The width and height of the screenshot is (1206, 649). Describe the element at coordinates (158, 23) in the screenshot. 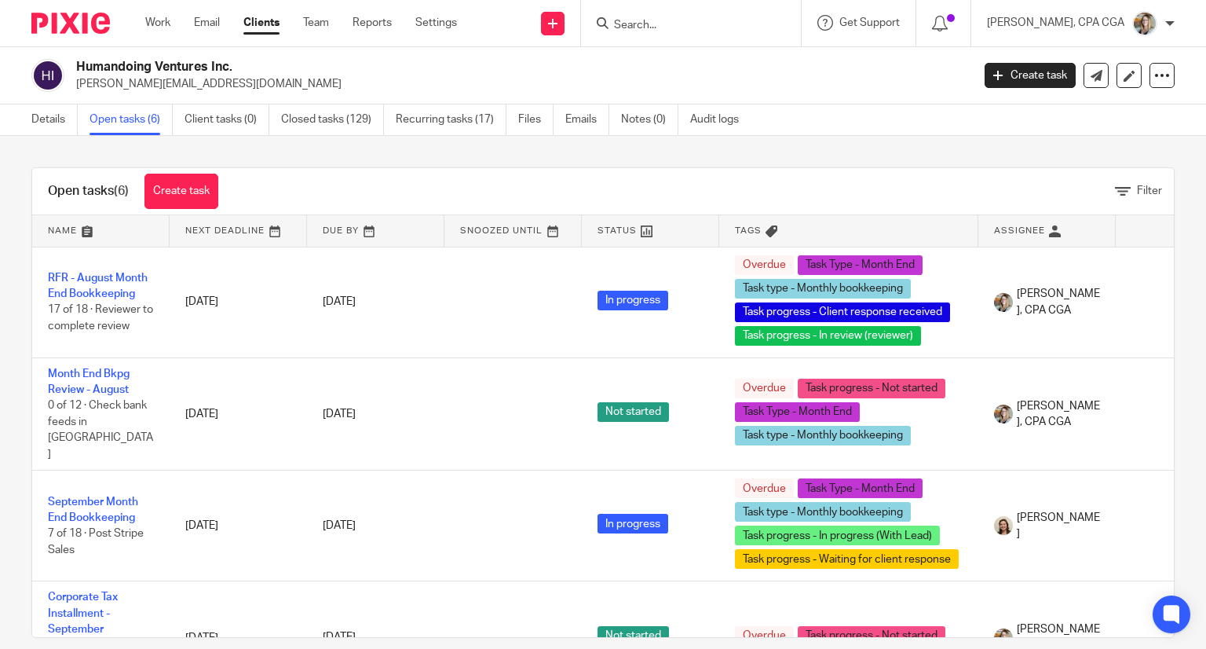

I see `a: Work` at that location.